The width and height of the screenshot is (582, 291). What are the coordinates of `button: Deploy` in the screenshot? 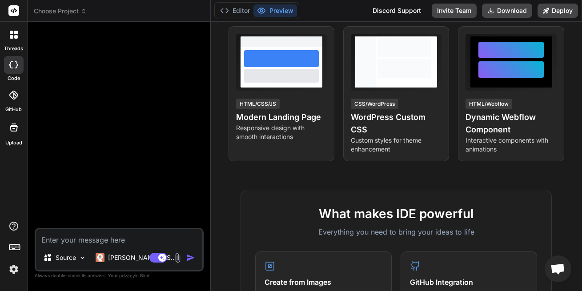 It's located at (558, 11).